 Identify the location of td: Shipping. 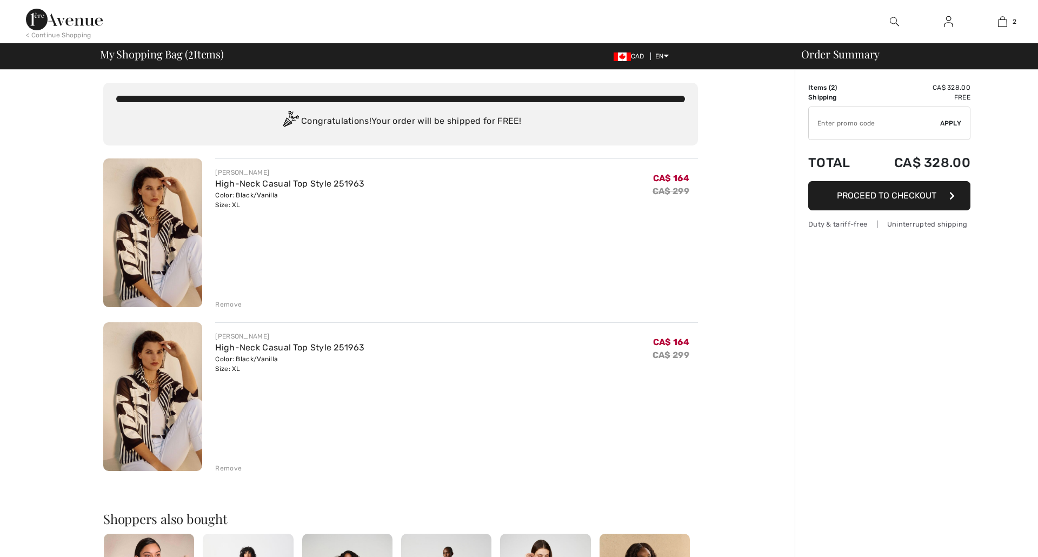
(837, 97).